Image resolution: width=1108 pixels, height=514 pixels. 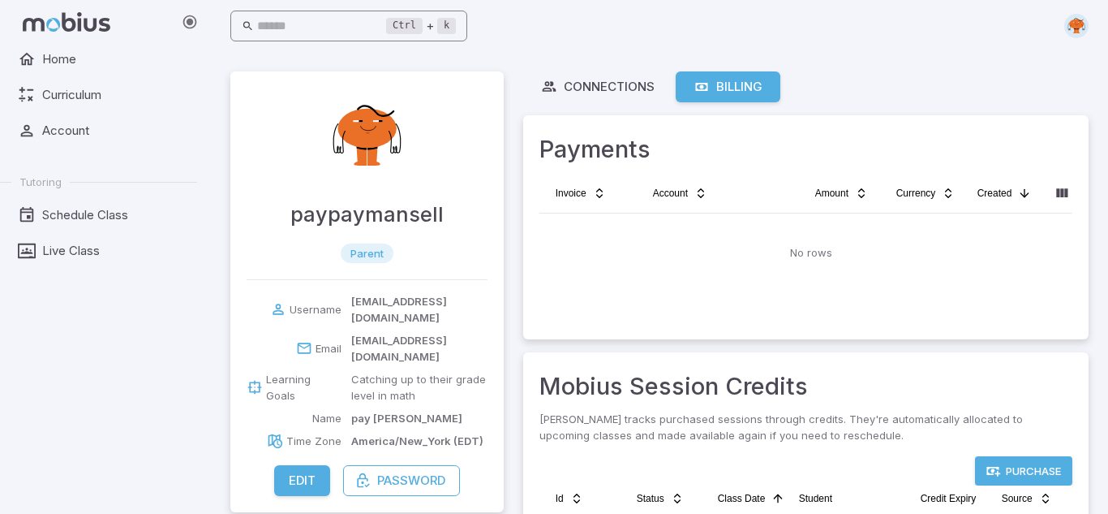 What do you see at coordinates (660, 498) in the screenshot?
I see `button: Status` at bounding box center [660, 498].